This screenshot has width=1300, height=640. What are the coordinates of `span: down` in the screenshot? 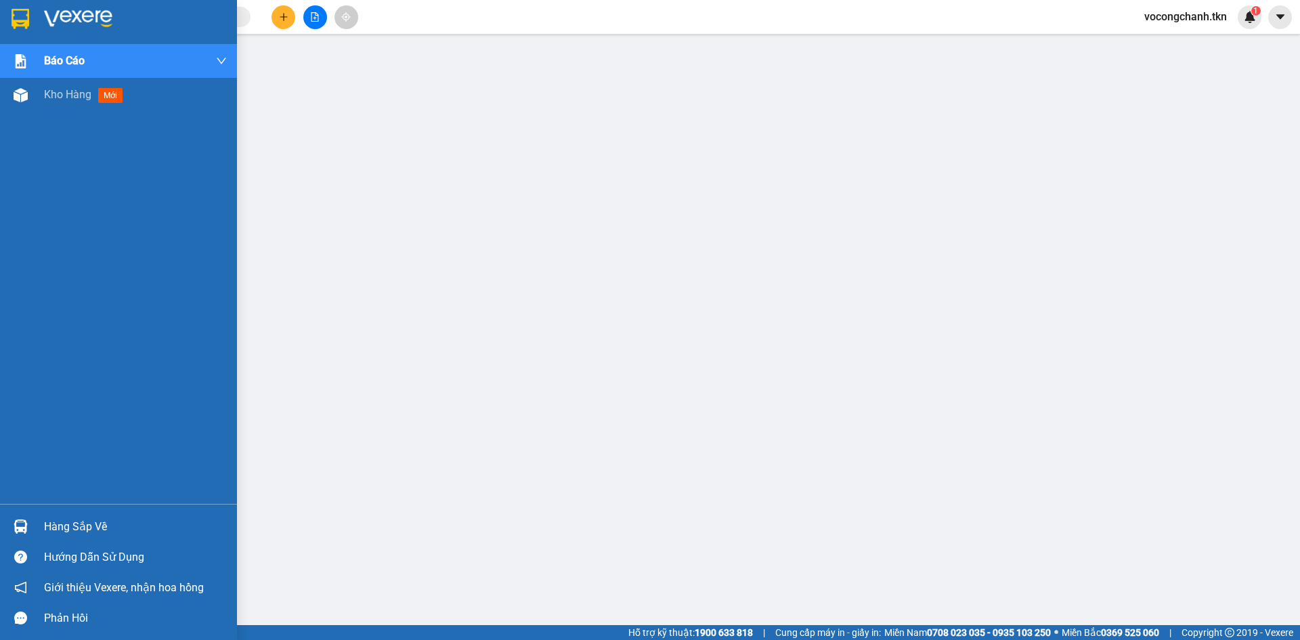 It's located at (221, 61).